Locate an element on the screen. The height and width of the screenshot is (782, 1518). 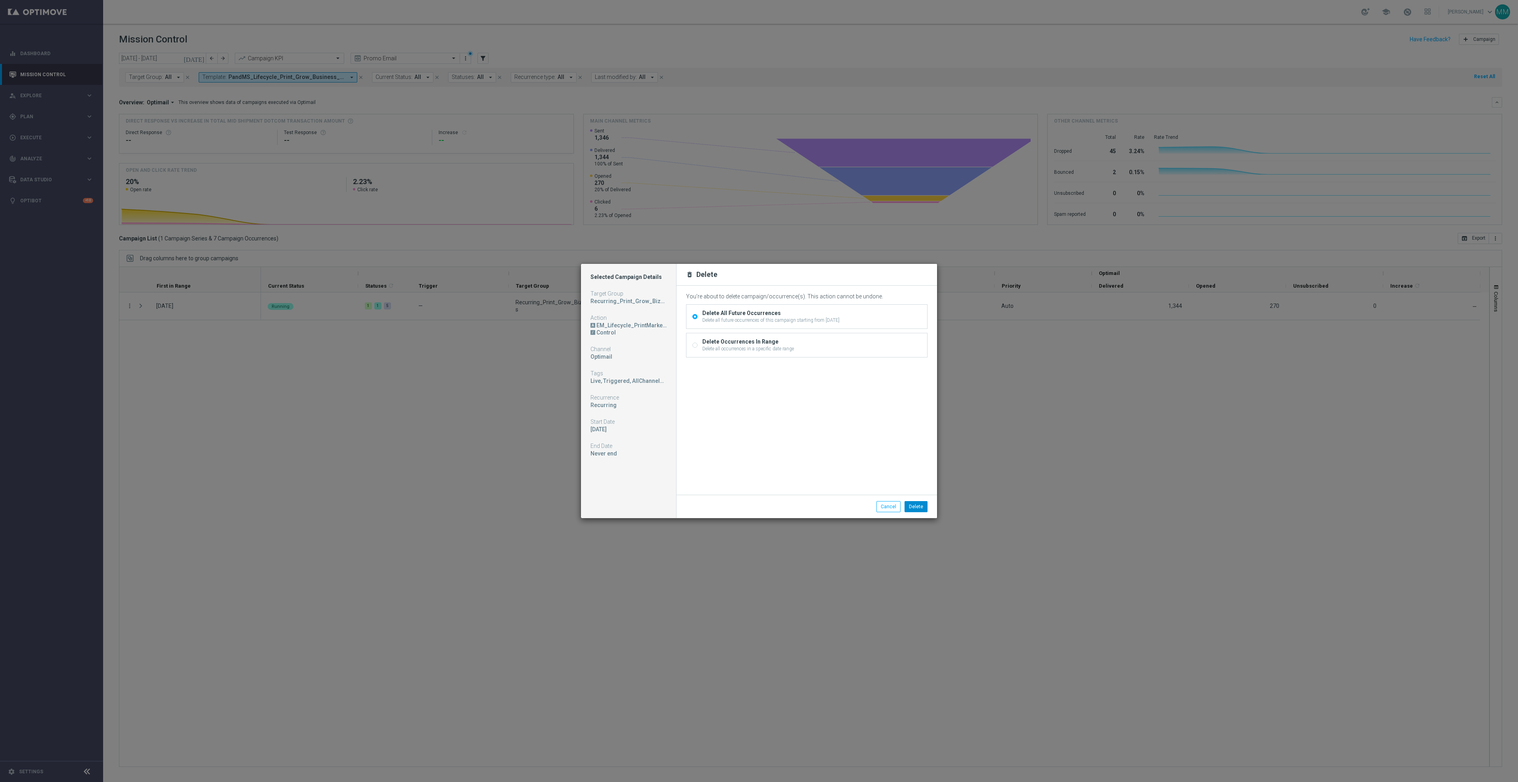
div: Delete all occurrences in a specific date range is located at coordinates (748, 349).